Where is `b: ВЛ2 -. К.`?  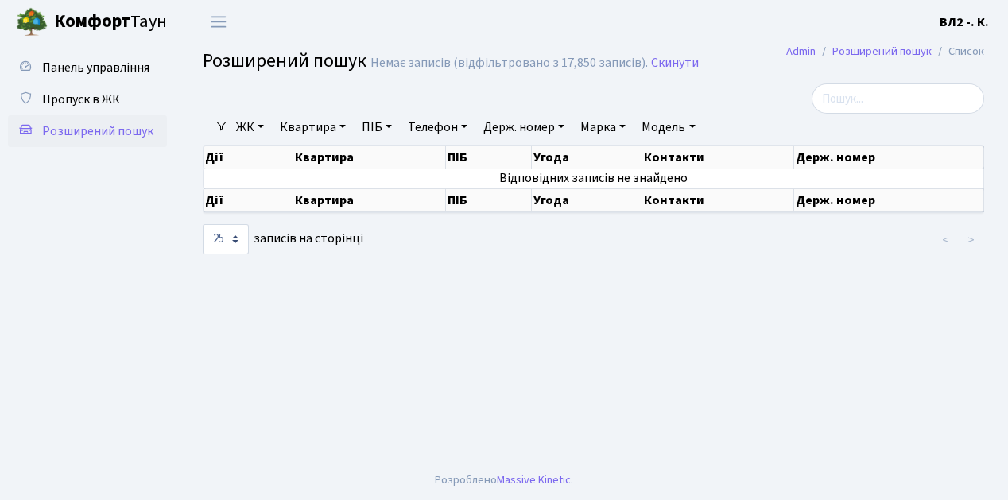 b: ВЛ2 -. К. is located at coordinates (965, 22).